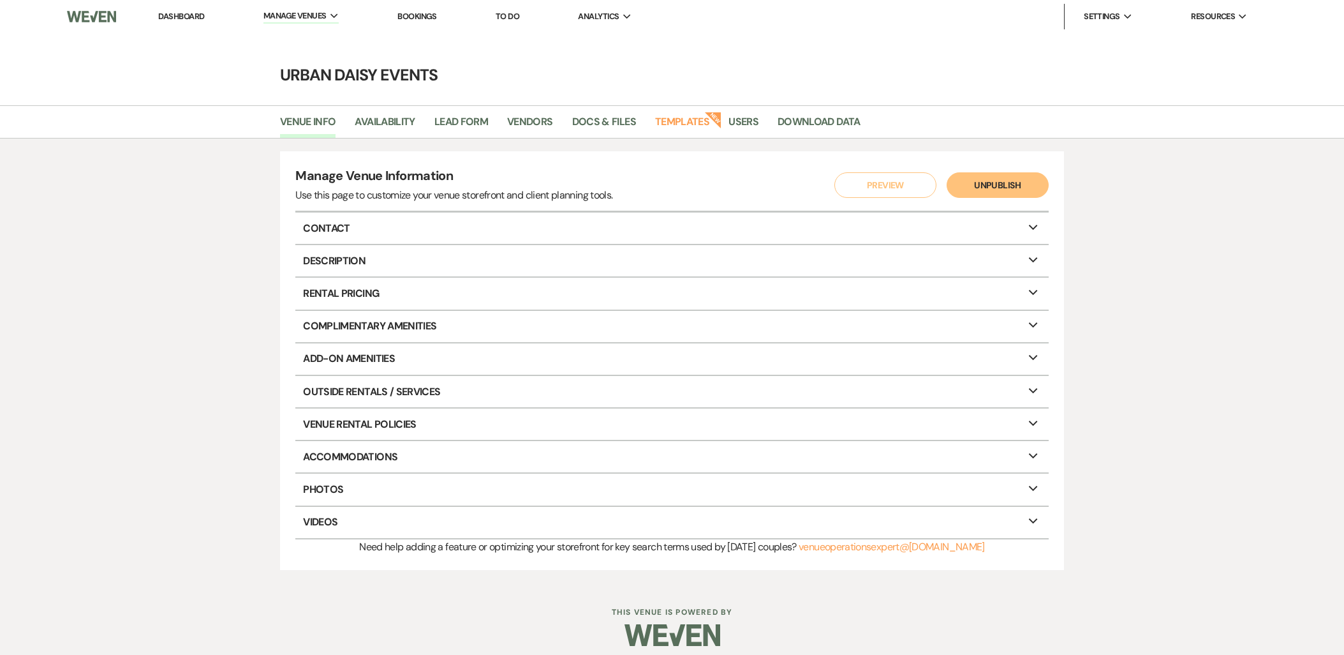 Image resolution: width=1344 pixels, height=655 pixels. I want to click on p: Description, so click(672, 260).